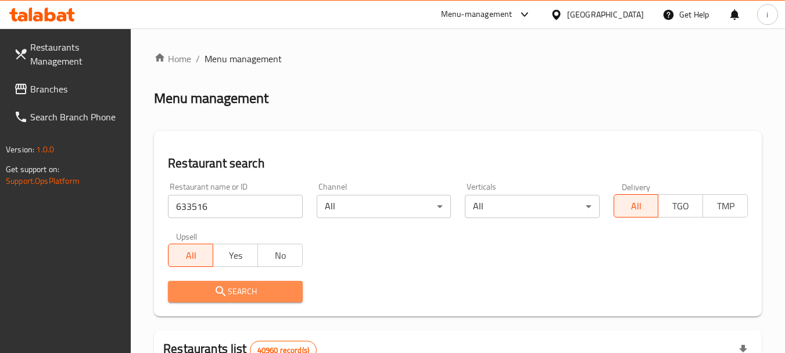  Describe the element at coordinates (235, 206) in the screenshot. I see `input: Search for restaurant name or ID..` at that location.